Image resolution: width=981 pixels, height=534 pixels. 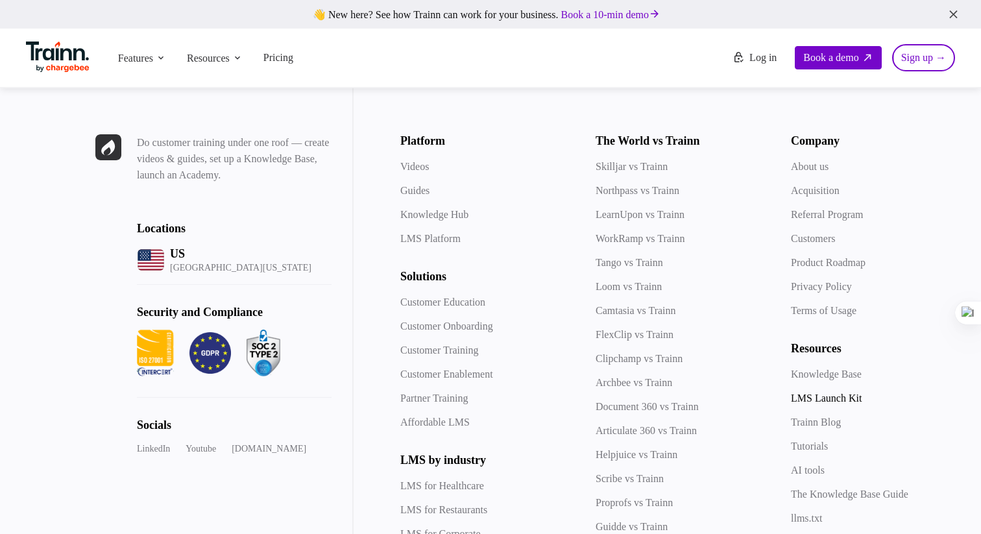 What do you see at coordinates (414, 166) in the screenshot?
I see `a: Videos` at bounding box center [414, 166].